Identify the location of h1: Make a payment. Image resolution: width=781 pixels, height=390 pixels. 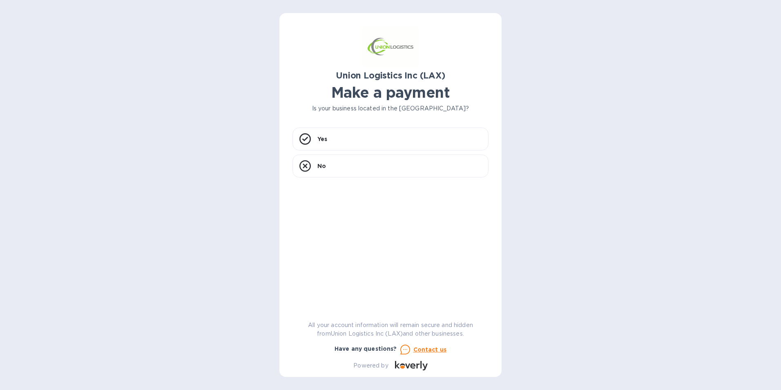
(391, 92).